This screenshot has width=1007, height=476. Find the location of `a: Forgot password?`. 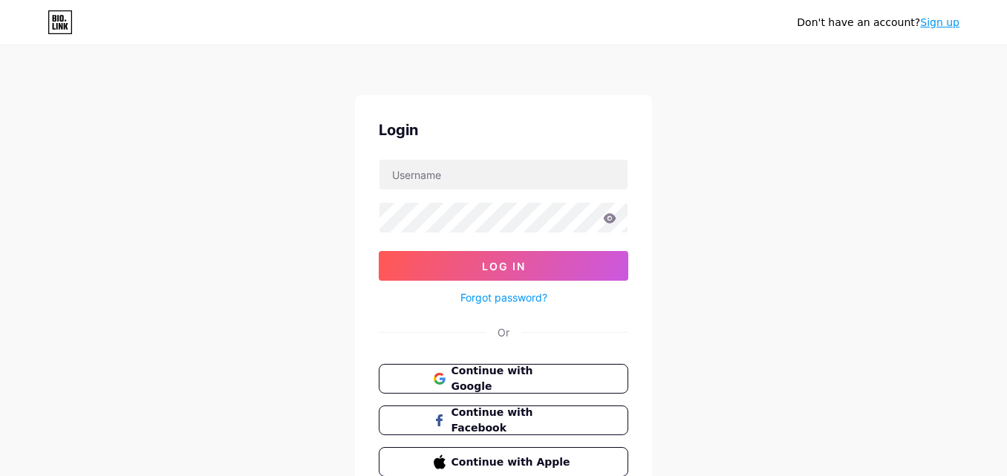

a: Forgot password? is located at coordinates (503, 297).